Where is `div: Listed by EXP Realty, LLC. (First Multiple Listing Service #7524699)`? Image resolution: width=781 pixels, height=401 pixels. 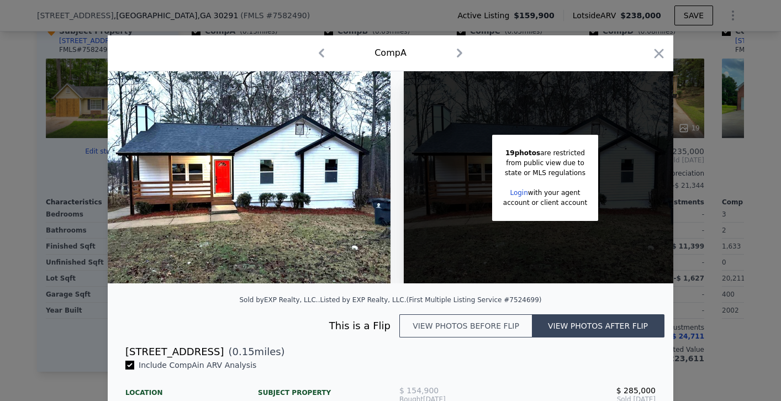 div: Listed by EXP Realty, LLC. (First Multiple Listing Service #7524699) is located at coordinates (431, 300).